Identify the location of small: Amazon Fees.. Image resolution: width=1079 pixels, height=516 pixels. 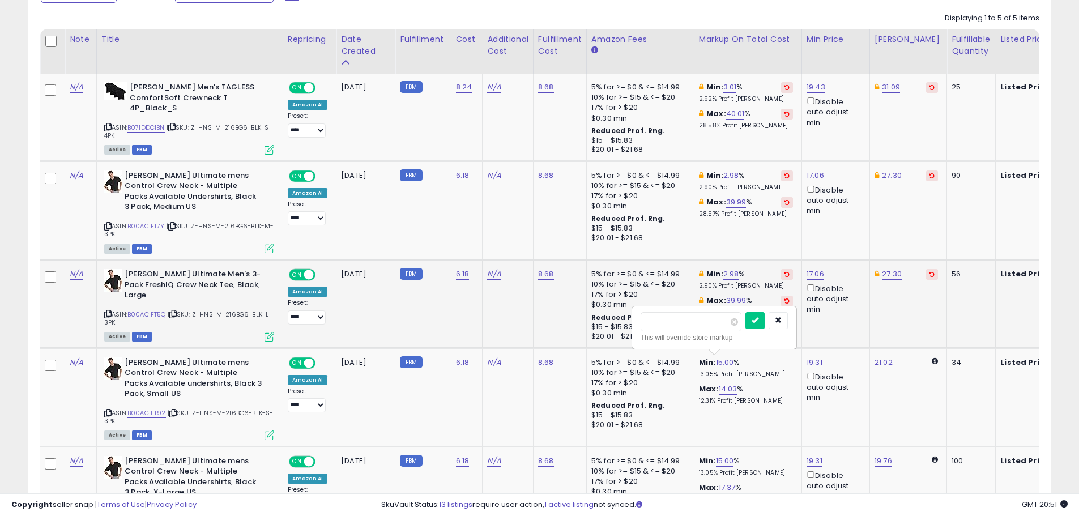
(595, 50).